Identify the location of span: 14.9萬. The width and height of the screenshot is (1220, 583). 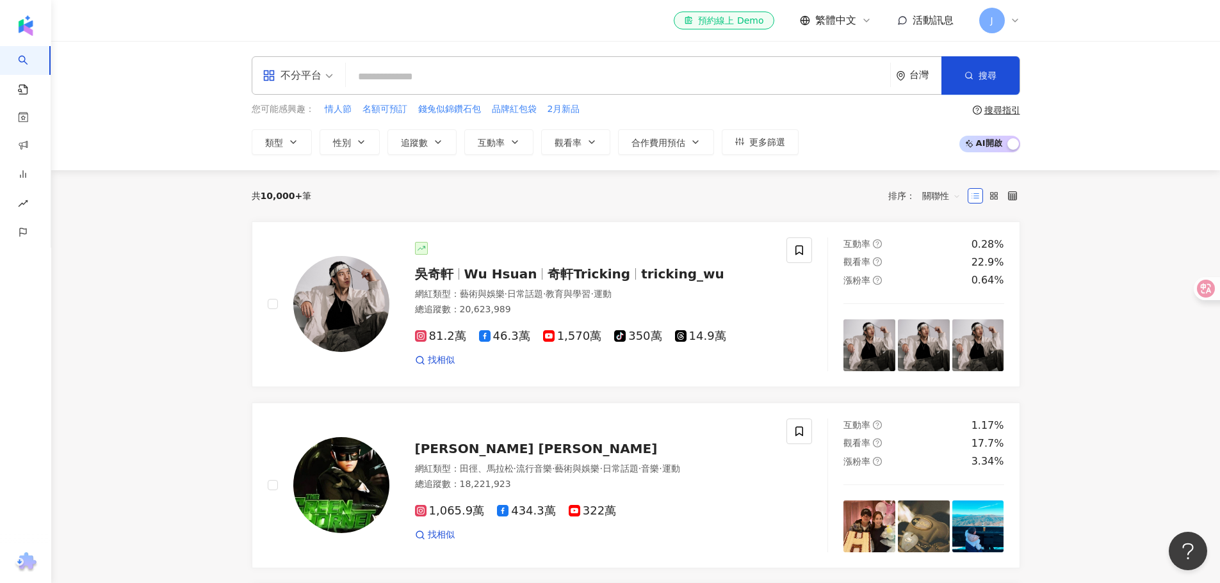
(700, 336).